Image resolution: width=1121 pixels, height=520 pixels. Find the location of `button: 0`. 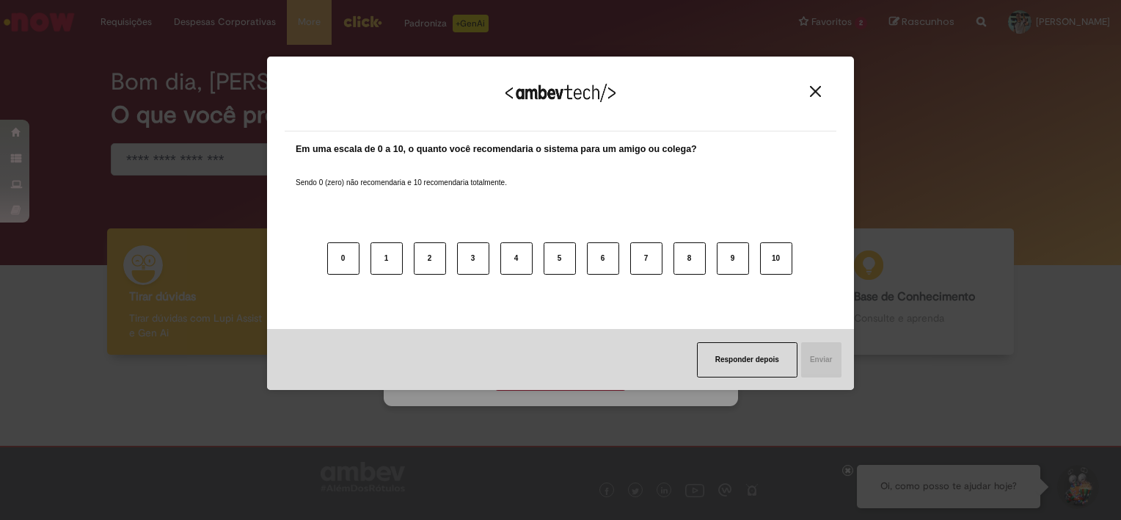

button: 0 is located at coordinates (343, 258).